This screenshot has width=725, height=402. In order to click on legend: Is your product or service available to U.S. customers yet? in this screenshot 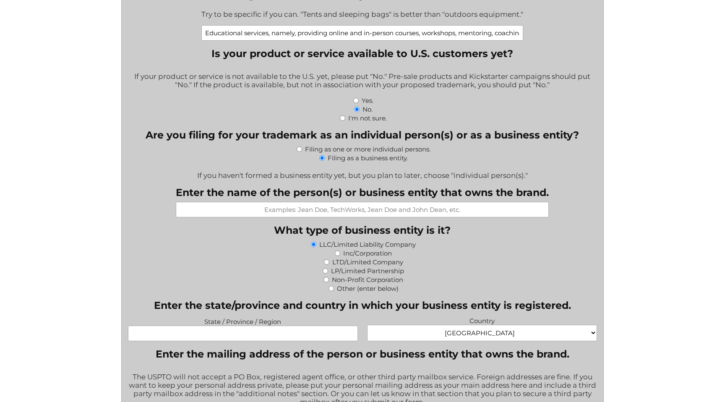, I will do `click(362, 53)`.